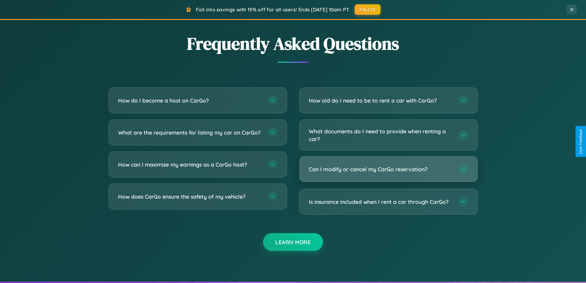  Describe the element at coordinates (581, 141) in the screenshot. I see `div: Give Feedback` at that location.